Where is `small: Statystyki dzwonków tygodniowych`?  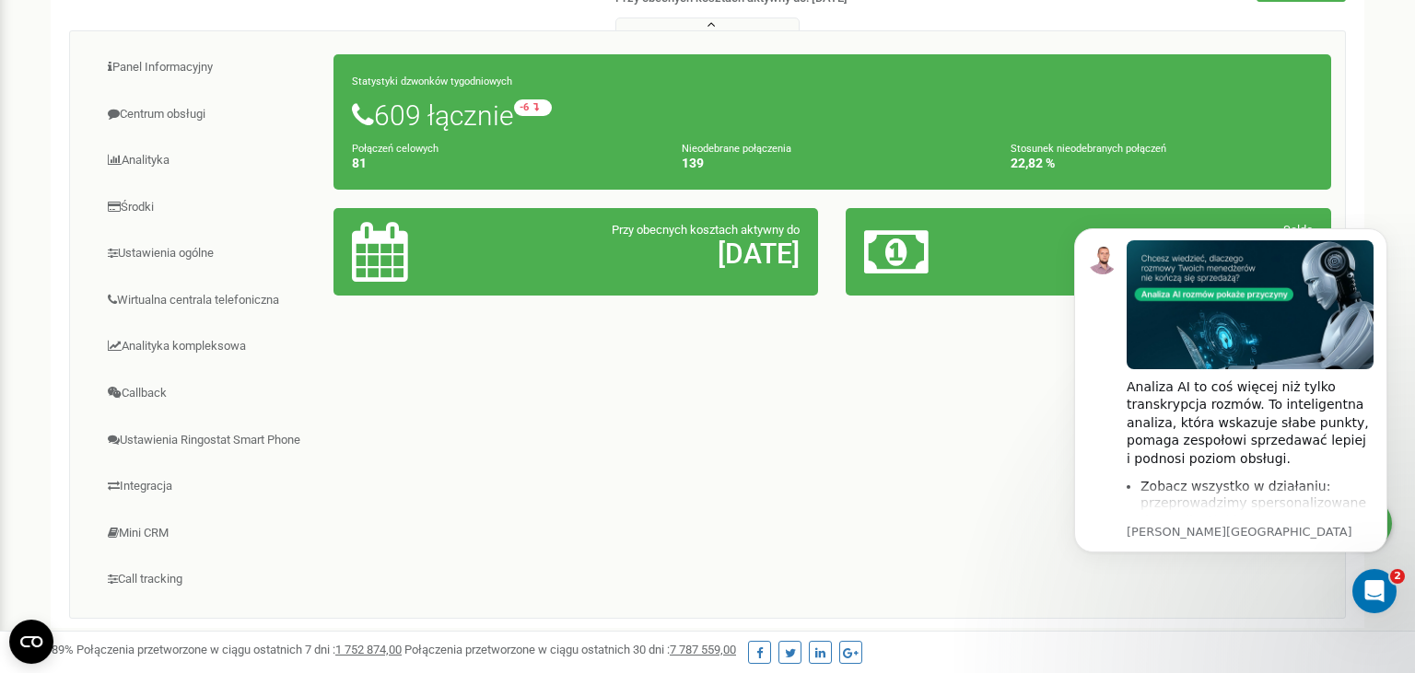 small: Statystyki dzwonków tygodniowych is located at coordinates (432, 81).